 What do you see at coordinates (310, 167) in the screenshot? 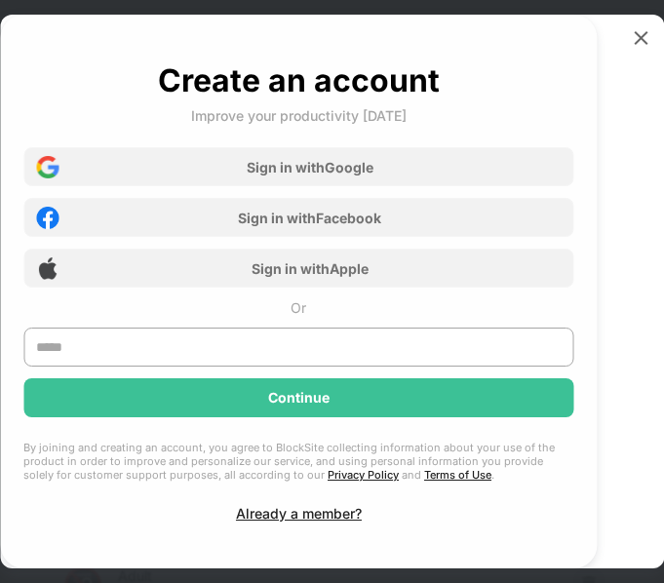
I see `div: Sign in with Google` at bounding box center [310, 167].